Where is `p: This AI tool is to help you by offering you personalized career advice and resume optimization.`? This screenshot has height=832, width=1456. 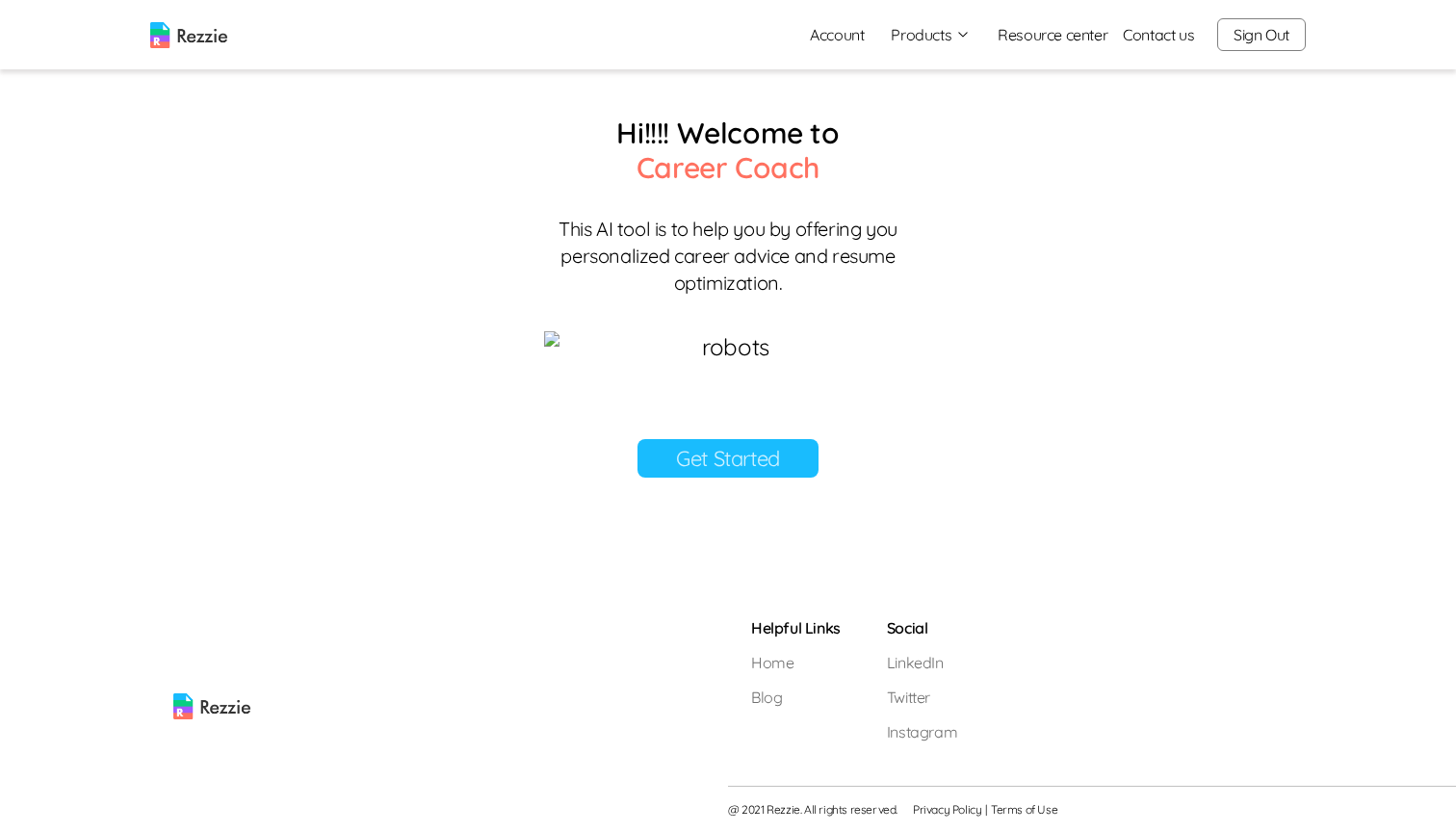 p: This AI tool is to help you by offering you personalized career advice and resume optimization. is located at coordinates (728, 257).